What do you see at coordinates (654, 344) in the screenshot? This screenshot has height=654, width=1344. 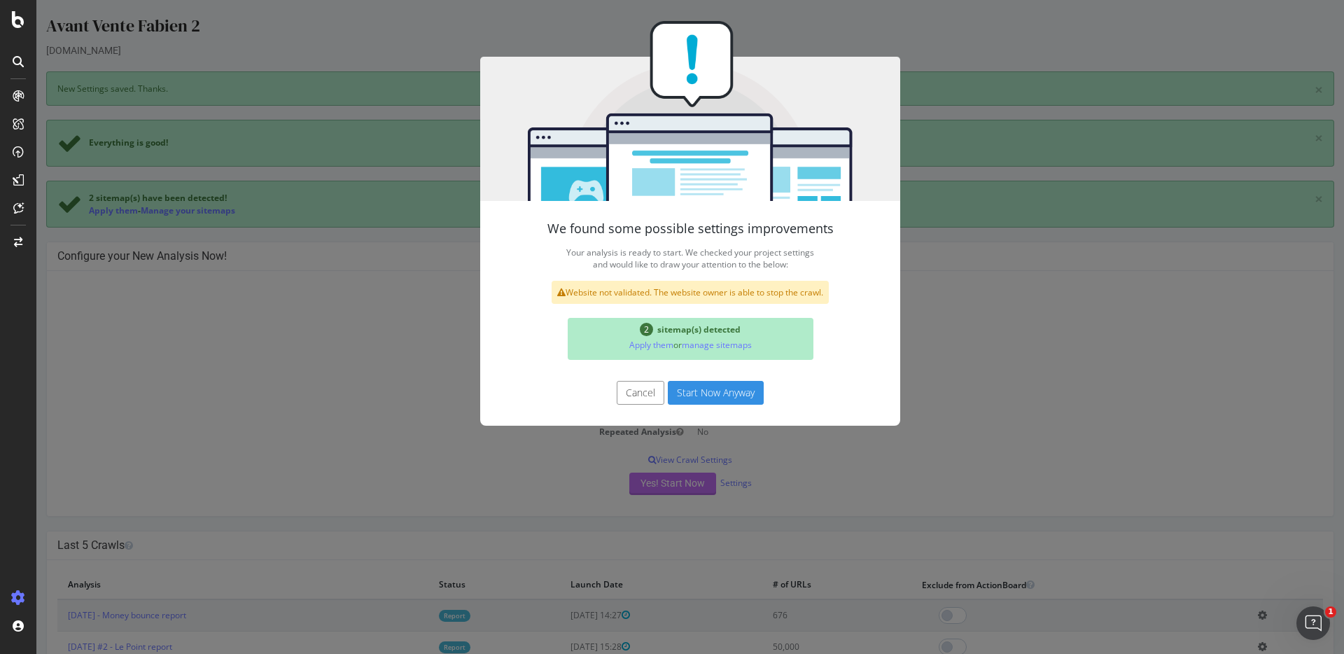 I see `p: or` at bounding box center [654, 344].